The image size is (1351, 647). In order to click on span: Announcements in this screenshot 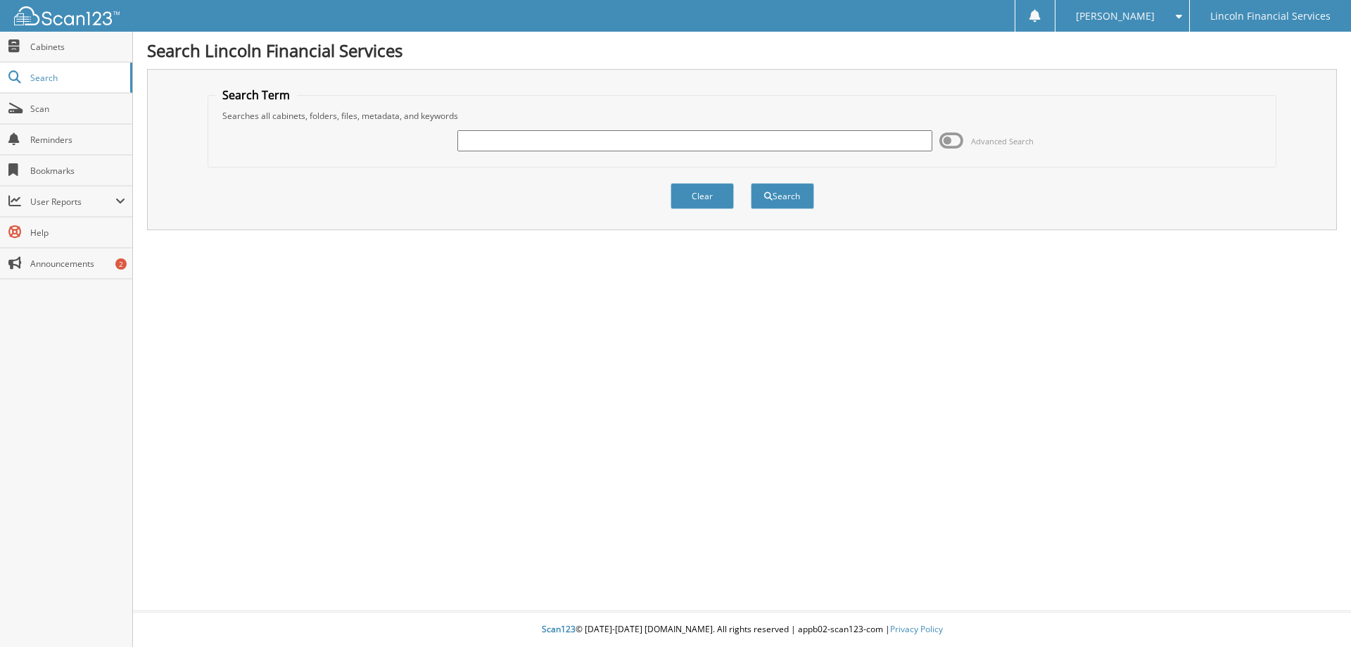, I will do `click(77, 263)`.